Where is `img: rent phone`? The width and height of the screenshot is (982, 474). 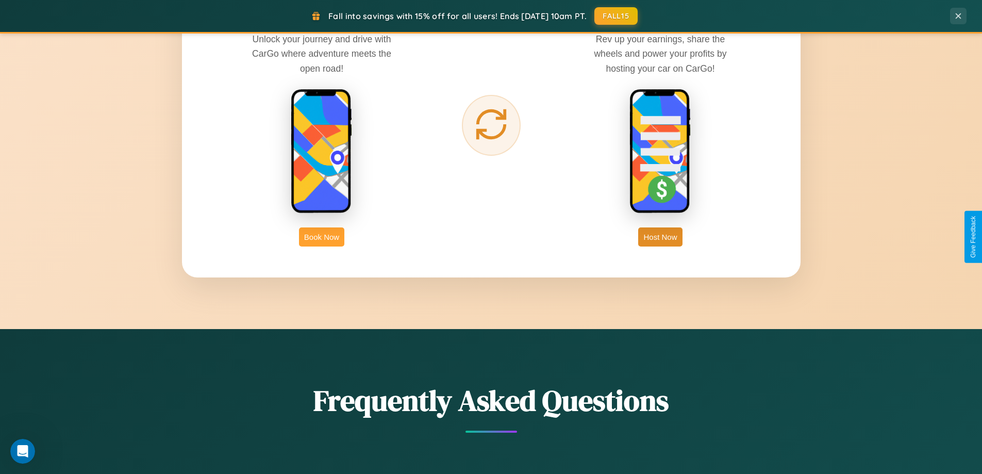
img: rent phone is located at coordinates (322, 152).